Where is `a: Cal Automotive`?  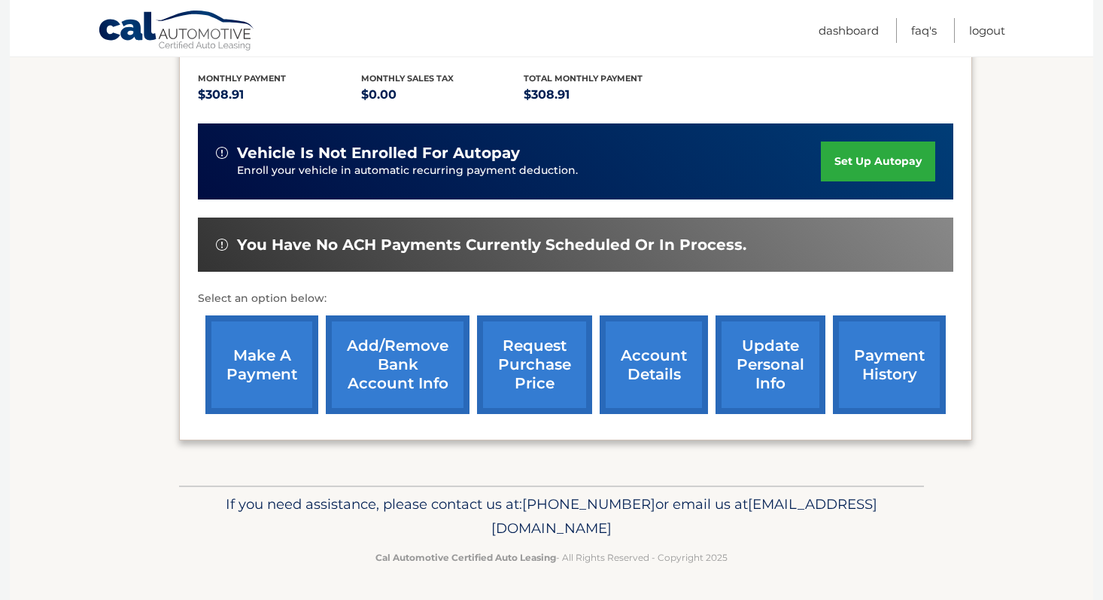
a: Cal Automotive is located at coordinates (177, 32).